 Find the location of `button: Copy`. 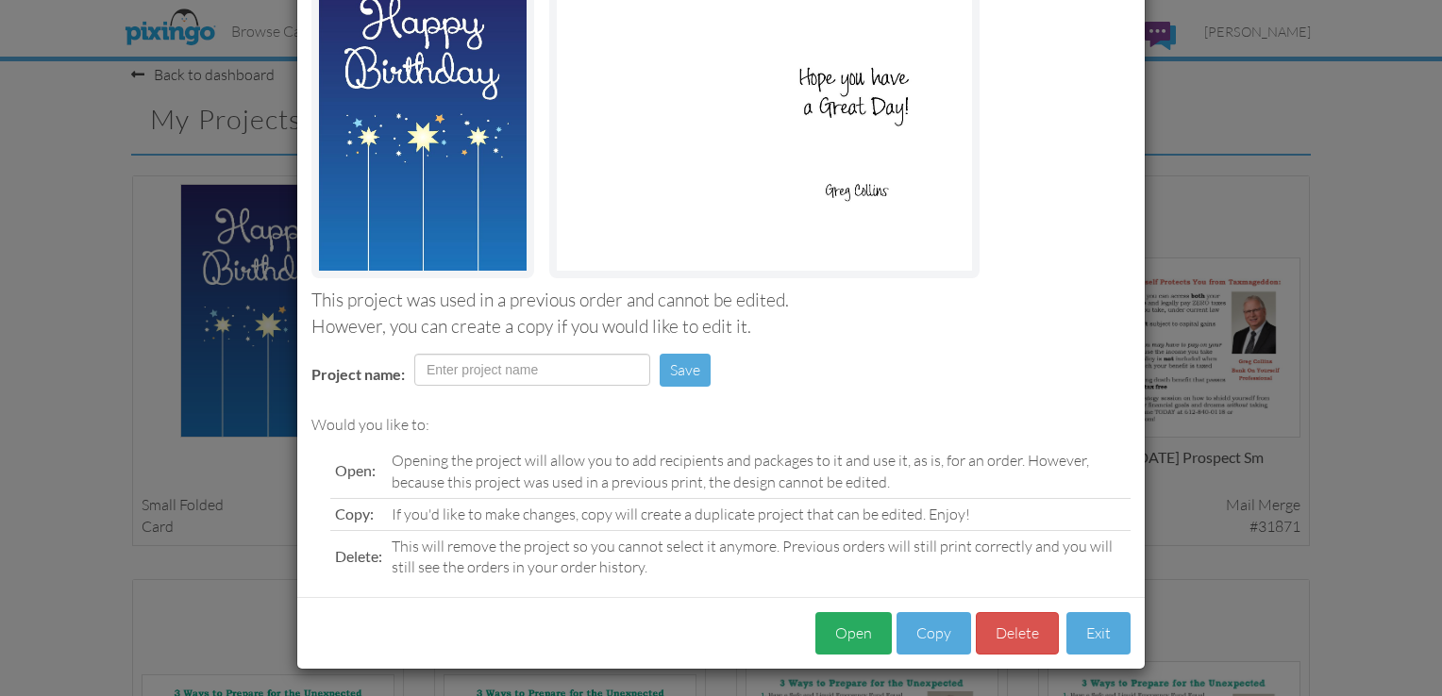

button: Copy is located at coordinates (933, 633).